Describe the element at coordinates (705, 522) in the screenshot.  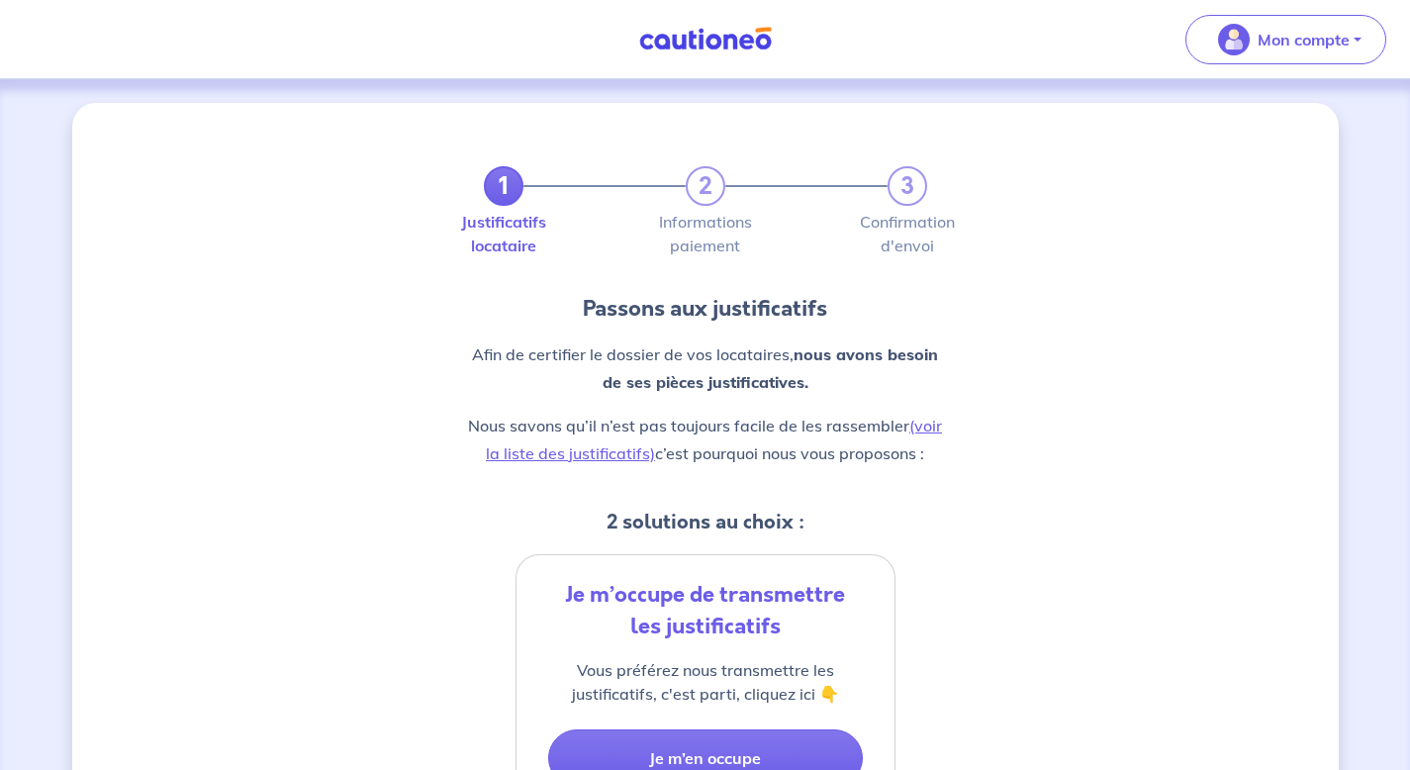
I see `h5: 2 solutions au choix :` at that location.